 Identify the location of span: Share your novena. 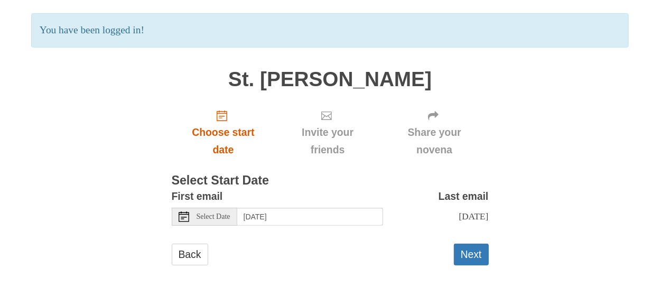
(435, 141).